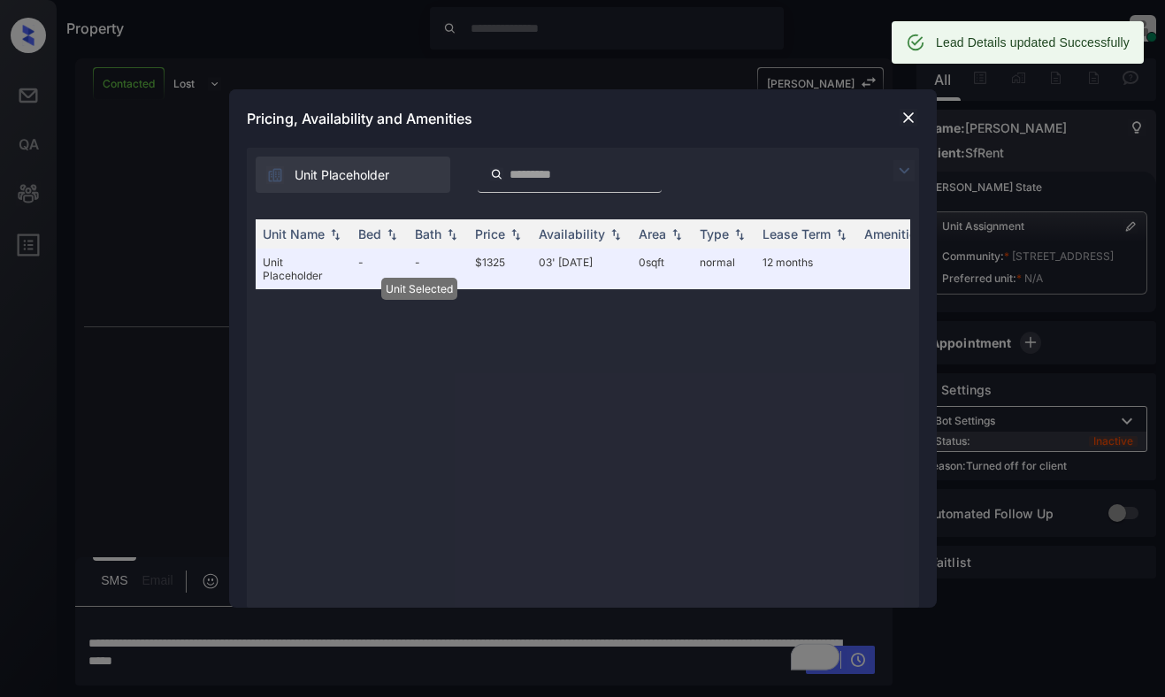 Image resolution: width=1165 pixels, height=697 pixels. I want to click on td: Unit Placeholder, so click(303, 269).